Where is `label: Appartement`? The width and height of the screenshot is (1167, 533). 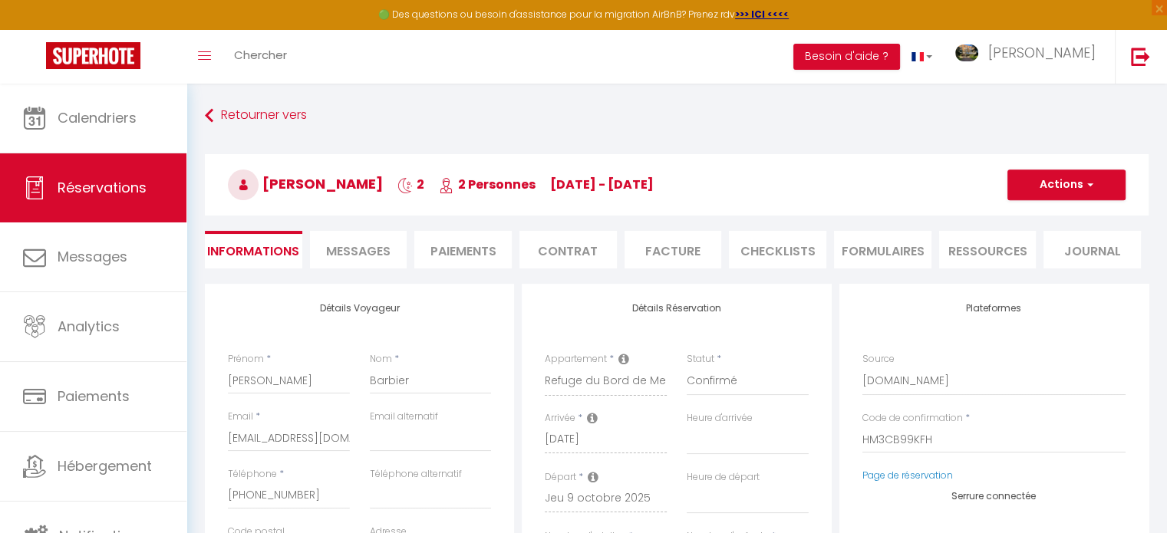
label: Appartement is located at coordinates (575, 359).